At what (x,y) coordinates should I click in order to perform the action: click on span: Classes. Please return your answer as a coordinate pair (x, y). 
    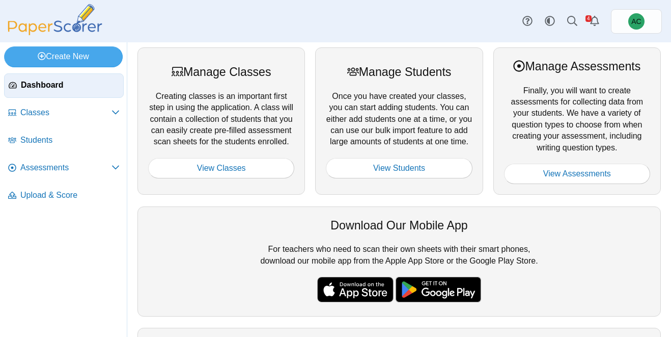
    Looking at the image, I should click on (66, 113).